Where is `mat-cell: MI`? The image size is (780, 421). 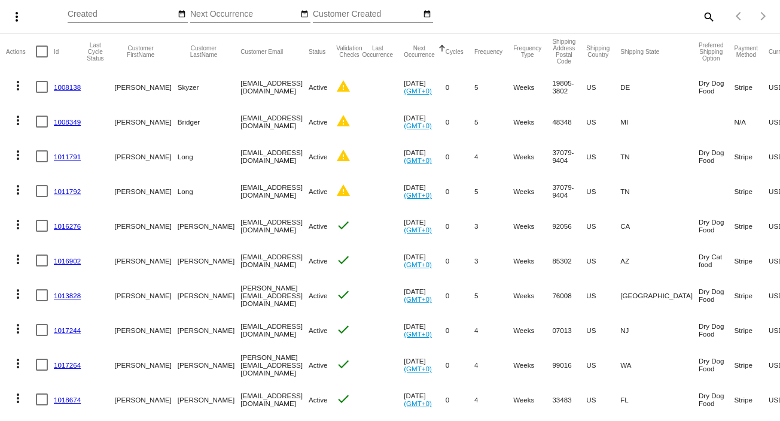
mat-cell: MI is located at coordinates (659, 121).